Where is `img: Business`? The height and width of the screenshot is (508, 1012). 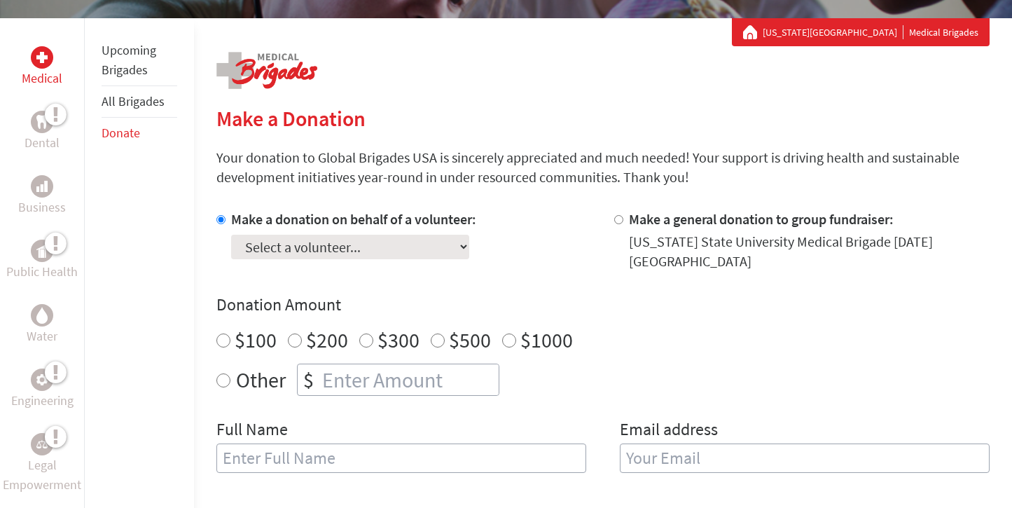 img: Business is located at coordinates (42, 186).